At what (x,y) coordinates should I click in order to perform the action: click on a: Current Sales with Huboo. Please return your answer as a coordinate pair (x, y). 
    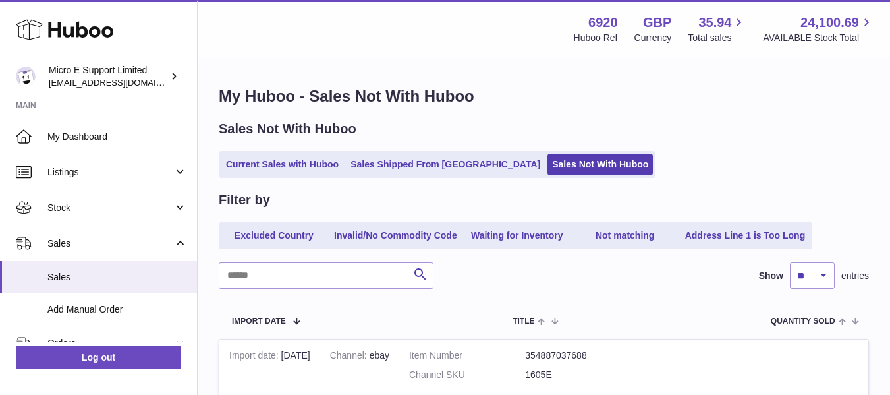
    Looking at the image, I should click on (282, 164).